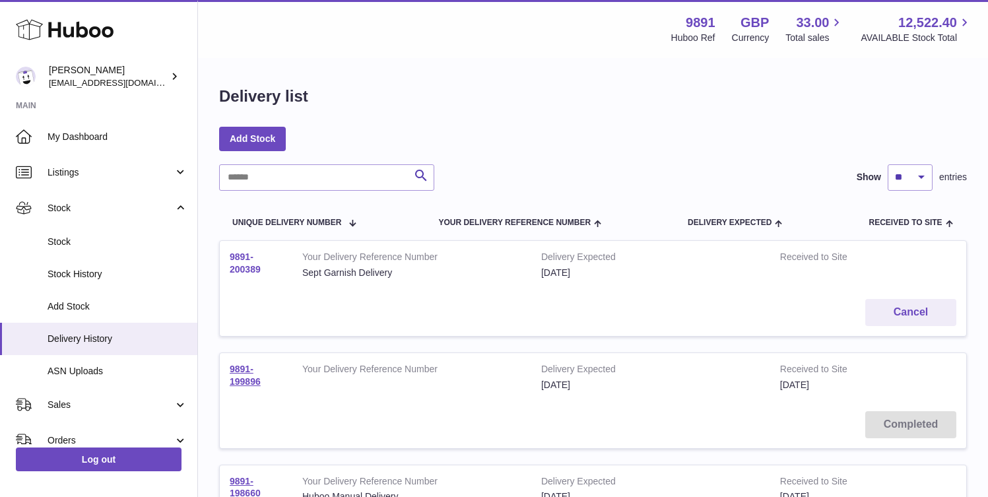 The image size is (988, 497). I want to click on img: ro@thebitterclub.co.uk, so click(26, 77).